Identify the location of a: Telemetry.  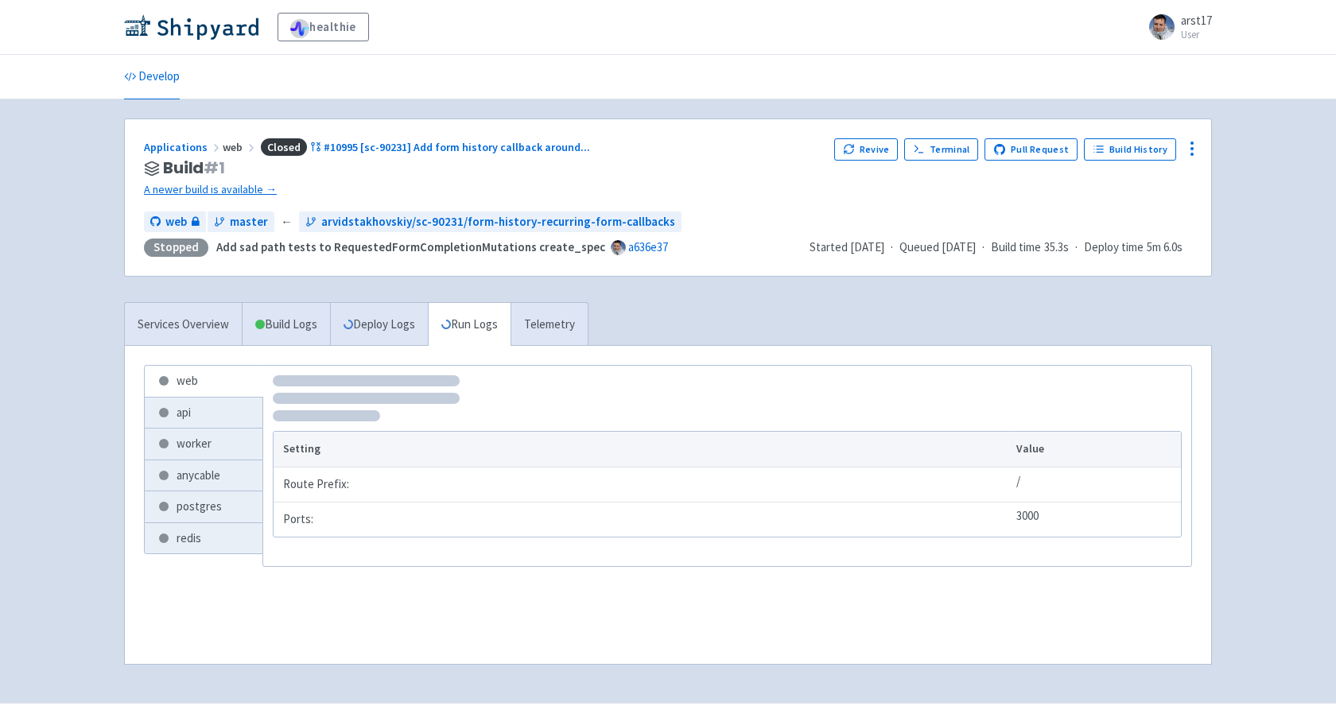
(549, 324).